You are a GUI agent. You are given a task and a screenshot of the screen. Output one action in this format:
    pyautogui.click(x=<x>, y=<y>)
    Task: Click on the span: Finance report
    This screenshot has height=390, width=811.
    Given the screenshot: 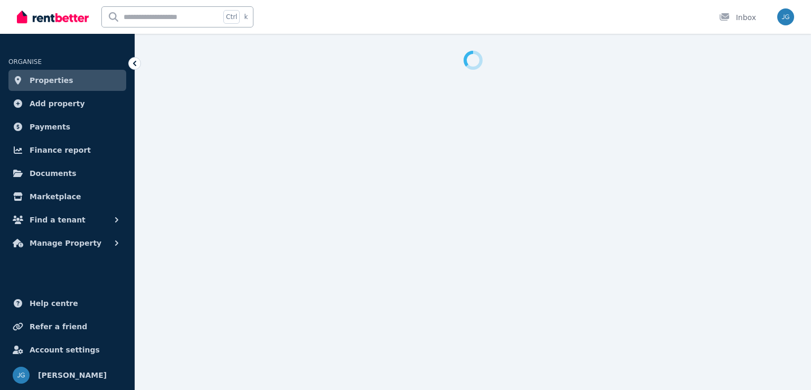 What is the action you would take?
    pyautogui.click(x=60, y=150)
    